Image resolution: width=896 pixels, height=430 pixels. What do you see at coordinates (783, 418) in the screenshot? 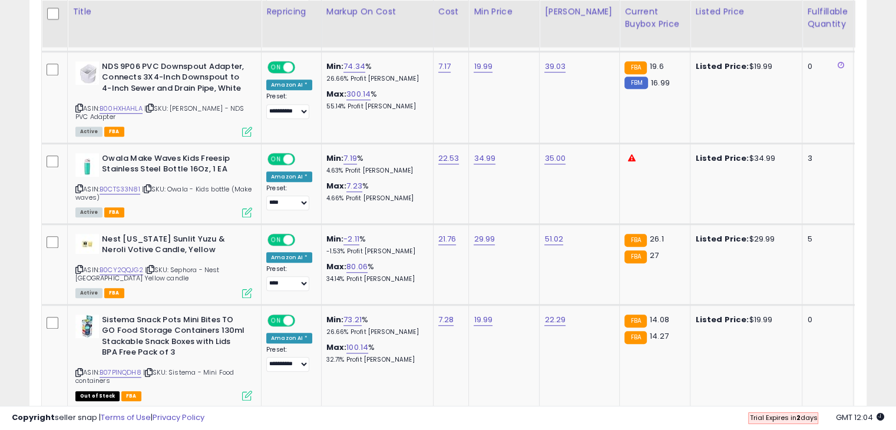
I see `span: Trial Expires in days` at bounding box center [783, 418].